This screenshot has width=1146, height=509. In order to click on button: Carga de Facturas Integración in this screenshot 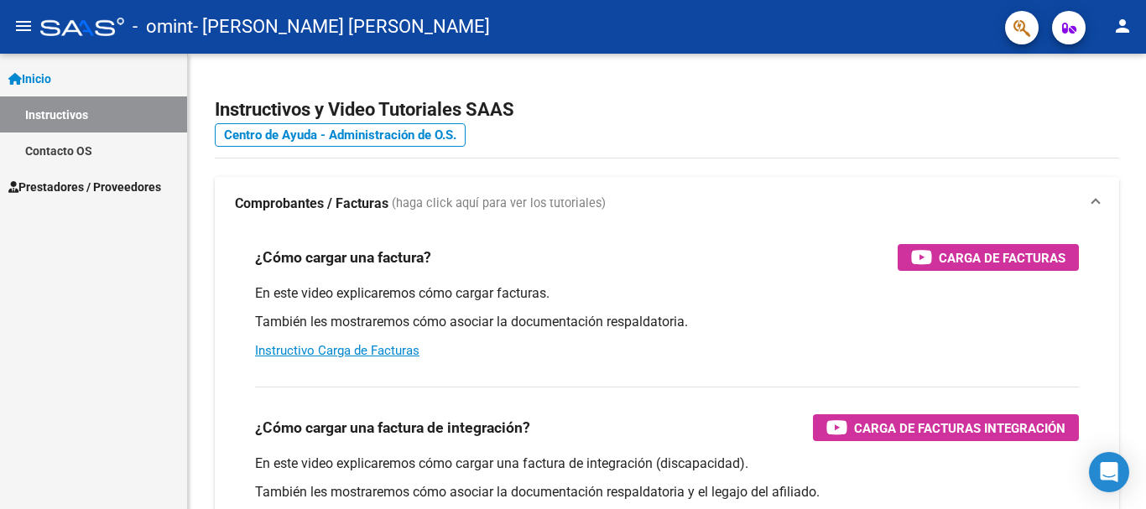, I will do `click(945, 428)`.